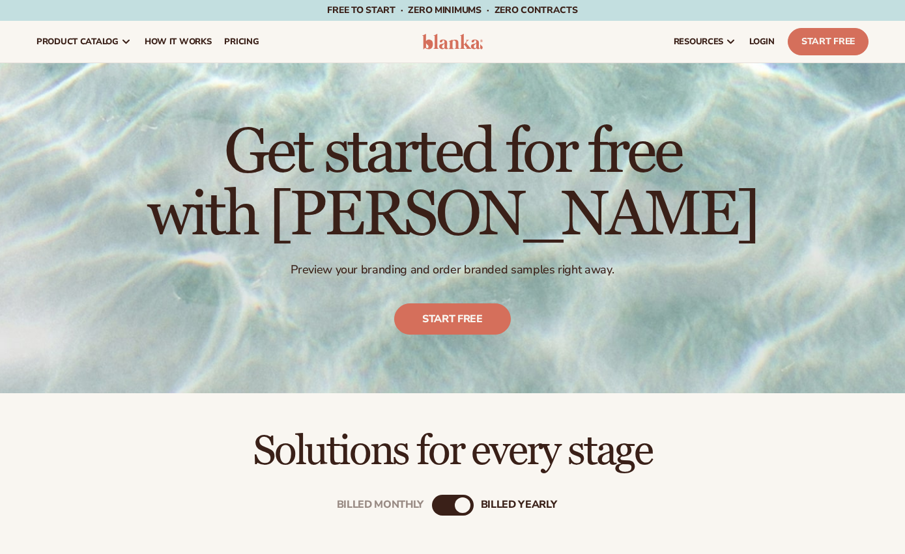 The width and height of the screenshot is (905, 554). What do you see at coordinates (241, 42) in the screenshot?
I see `a: pricing` at bounding box center [241, 42].